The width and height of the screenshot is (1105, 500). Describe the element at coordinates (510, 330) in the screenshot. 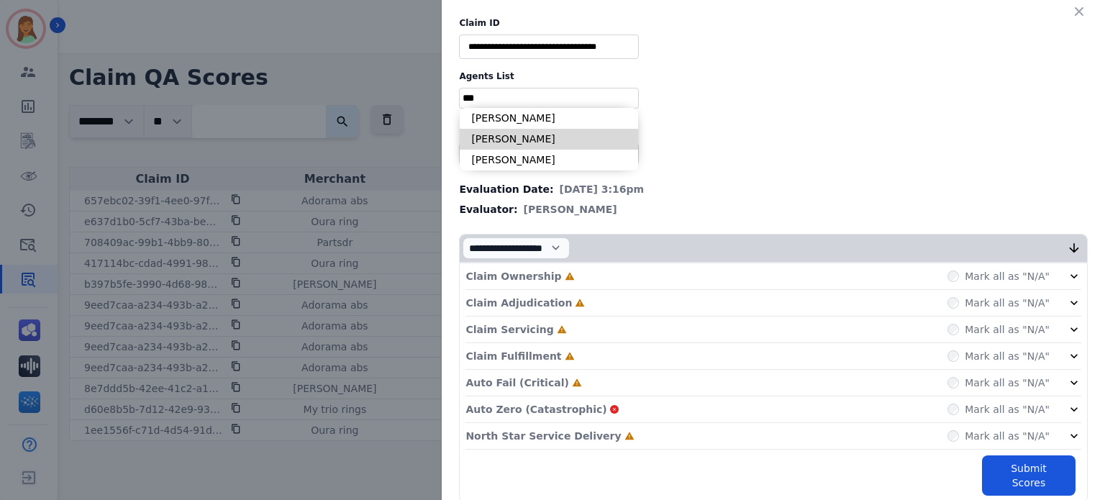

I see `p: Claim Servicing` at that location.